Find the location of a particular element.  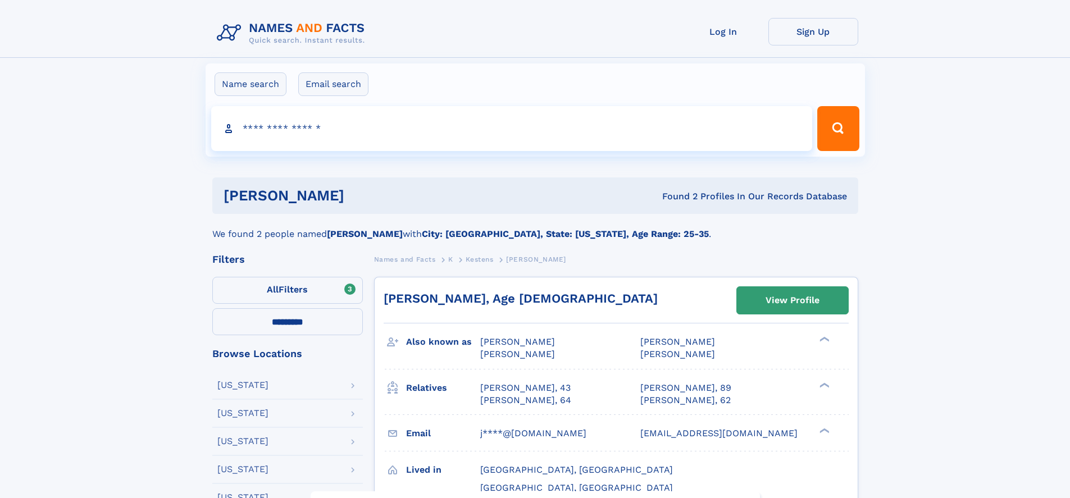

a: Names and Facts is located at coordinates (405, 259).